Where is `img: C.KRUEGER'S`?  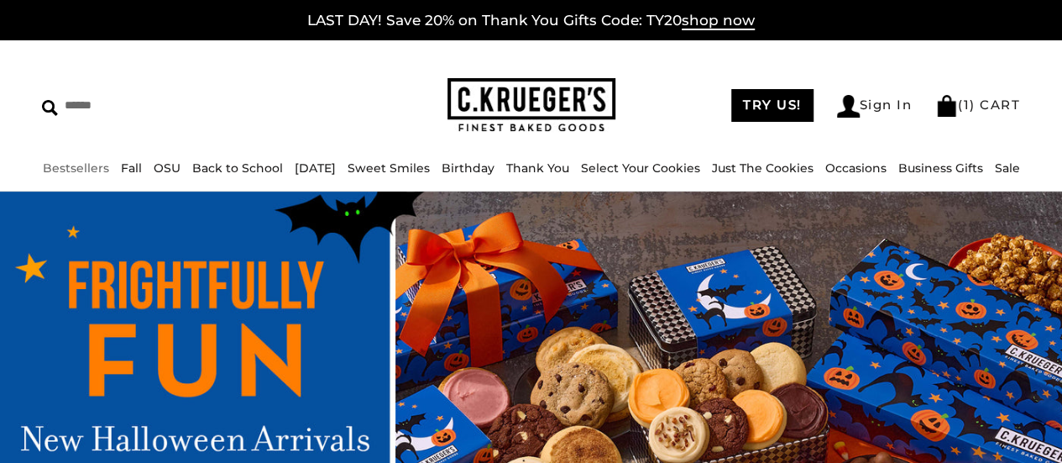 img: C.KRUEGER'S is located at coordinates (532, 105).